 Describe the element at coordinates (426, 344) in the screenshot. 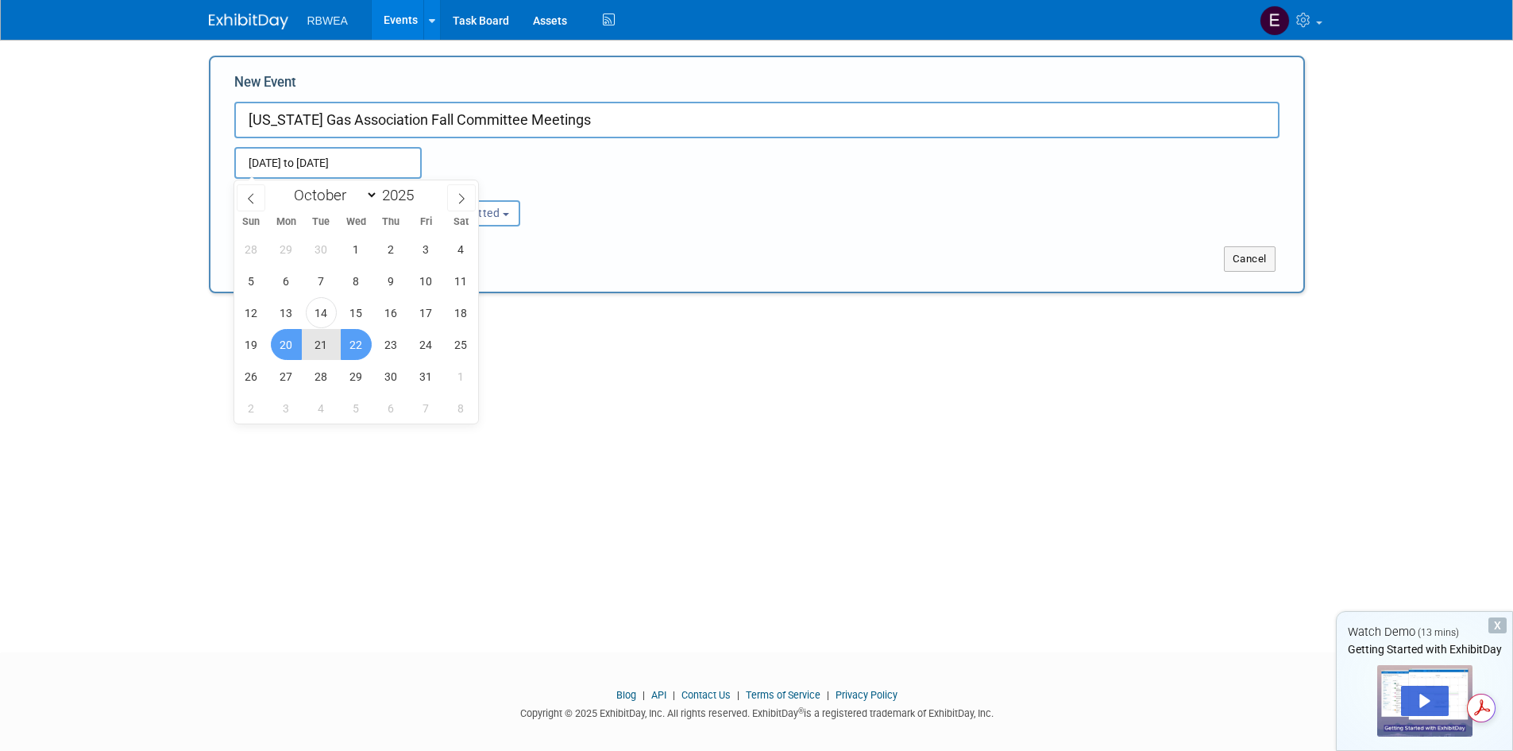

I see `span: October 24, 2025` at that location.